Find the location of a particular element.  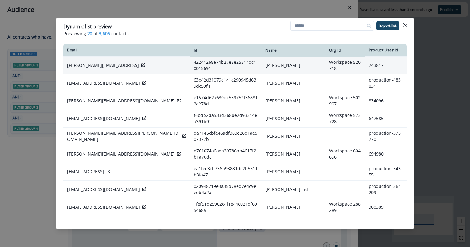

td: 42241268e74b27e8e25514dc10015691 is located at coordinates (225, 65).